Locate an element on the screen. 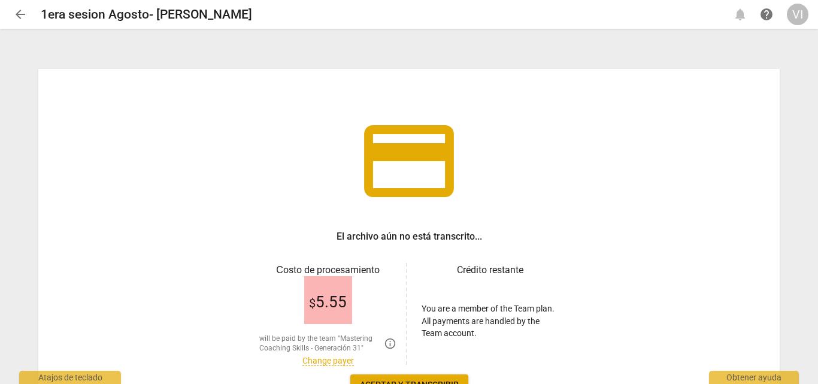  span: help is located at coordinates (767, 14).